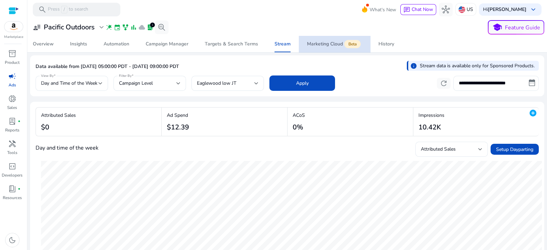 The width and height of the screenshot is (547, 250). Describe the element at coordinates (515, 150) in the screenshot. I see `button: Setup Dayparting` at that location.